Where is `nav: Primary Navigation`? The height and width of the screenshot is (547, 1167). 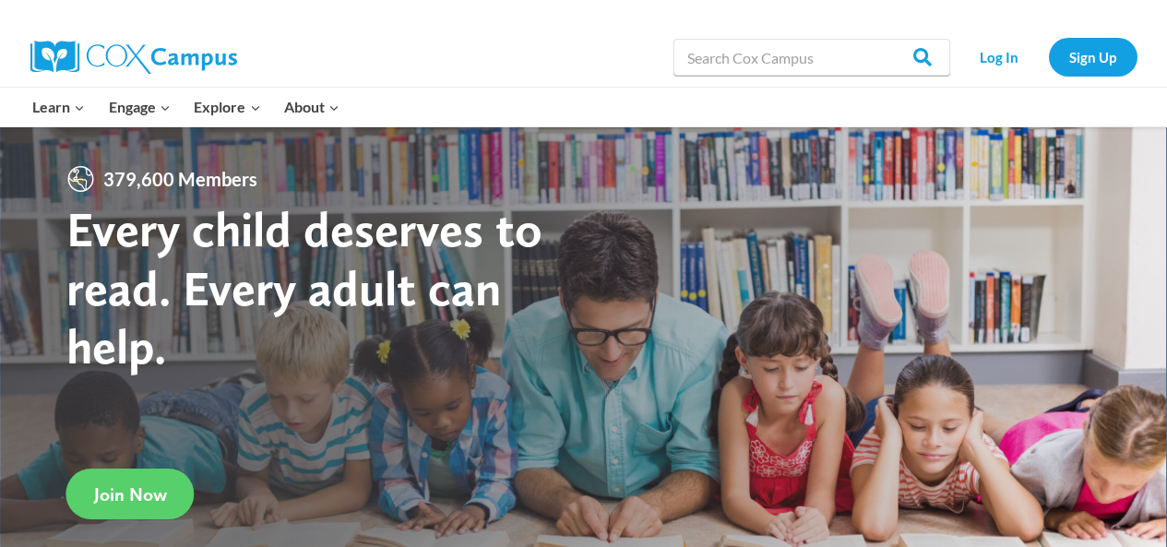
nav: Primary Navigation is located at coordinates (186, 107).